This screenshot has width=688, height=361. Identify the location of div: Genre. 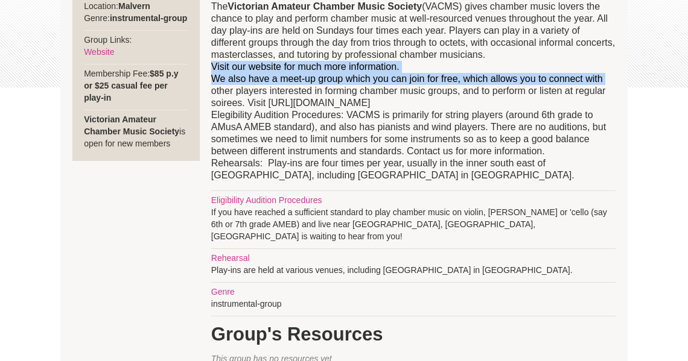
(413, 292).